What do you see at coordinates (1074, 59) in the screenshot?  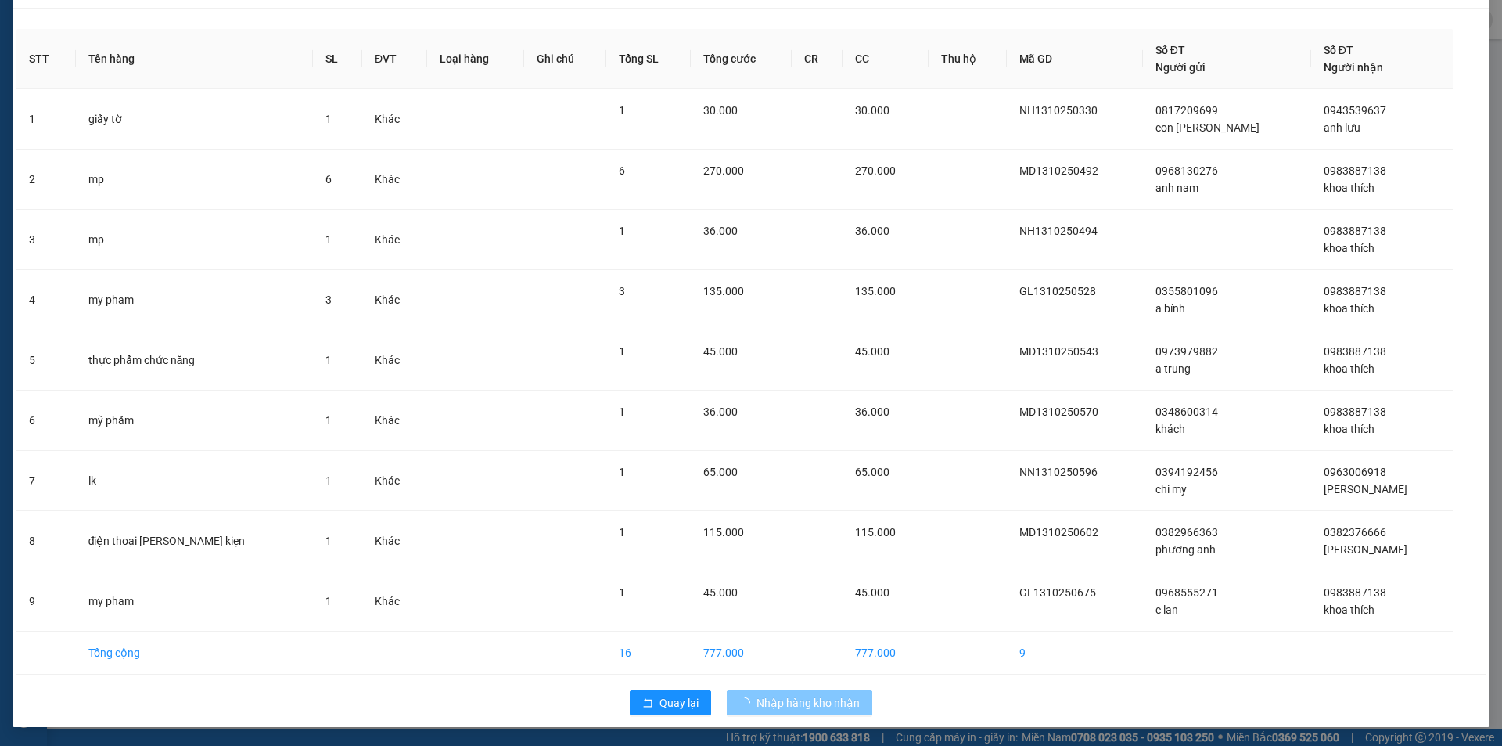 I see `th: Mã GD` at bounding box center [1074, 59].